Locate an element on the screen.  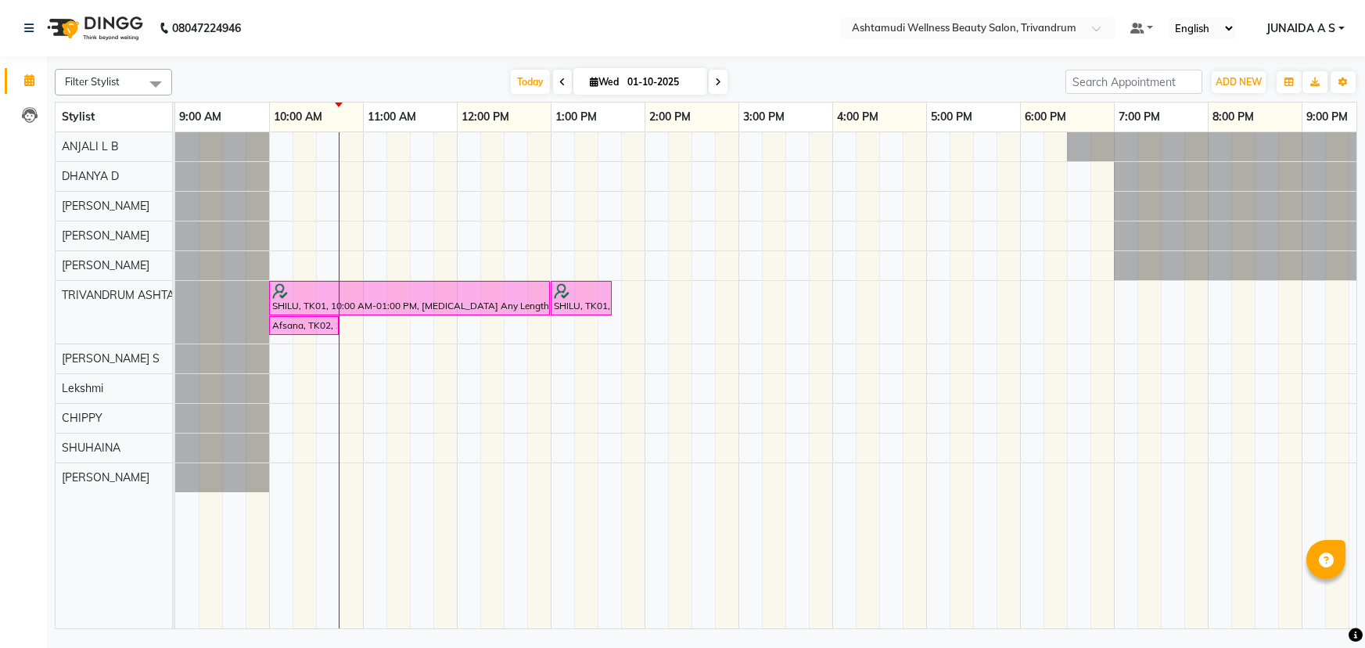
a: 11:00 AM is located at coordinates (392, 117).